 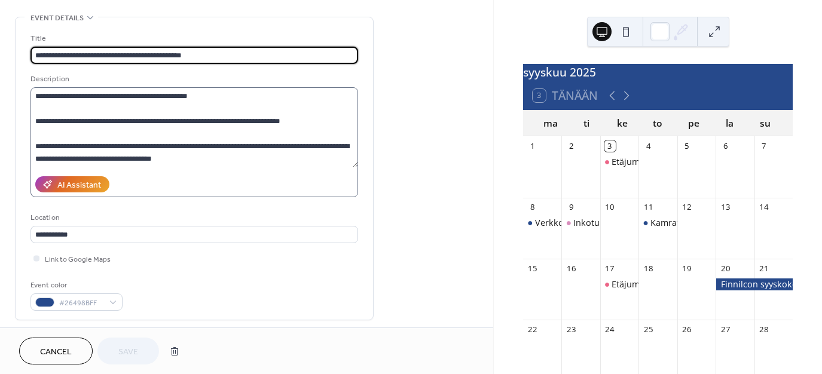 What do you see at coordinates (78, 260) in the screenshot?
I see `span: Link to Google Maps` at bounding box center [78, 260].